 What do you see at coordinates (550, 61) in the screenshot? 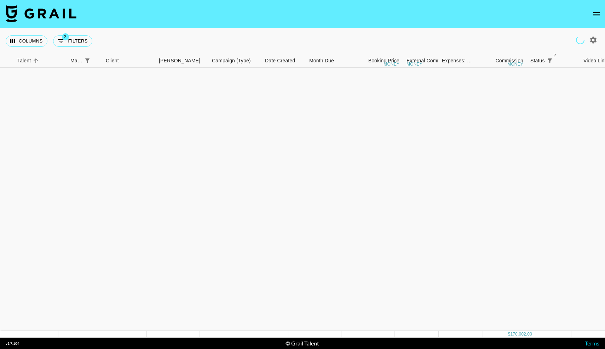
I see `div: 2 active filters` at bounding box center [550, 61].